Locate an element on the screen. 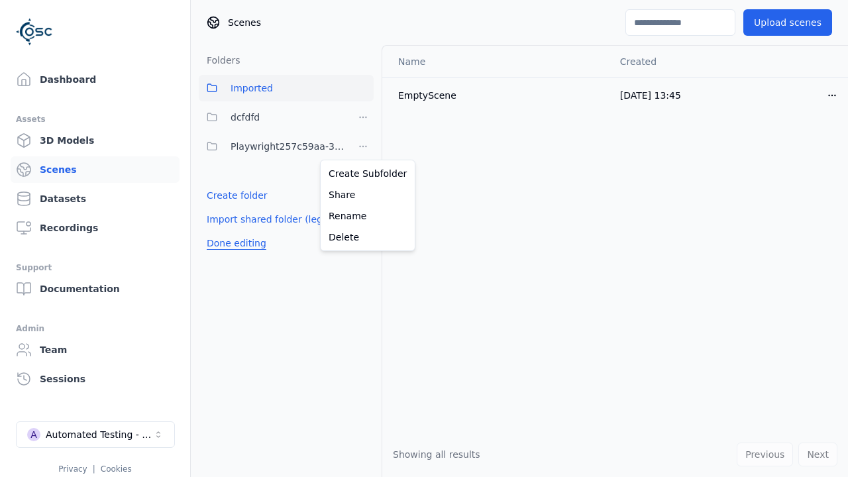 This screenshot has width=848, height=477. div: Rename is located at coordinates (368, 216).